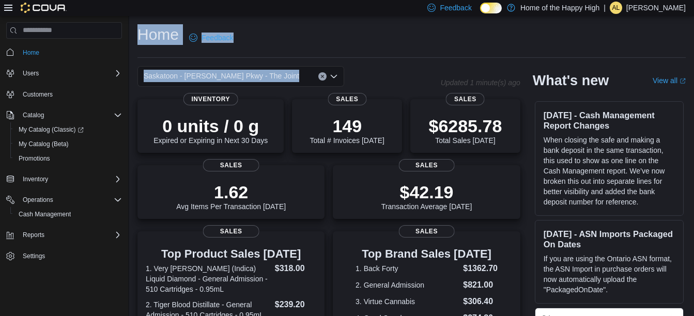 The width and height of the screenshot is (694, 316). I want to click on p: When closing the safe and making a bank deposit in the same transaction, this used to show as one..., so click(609, 171).